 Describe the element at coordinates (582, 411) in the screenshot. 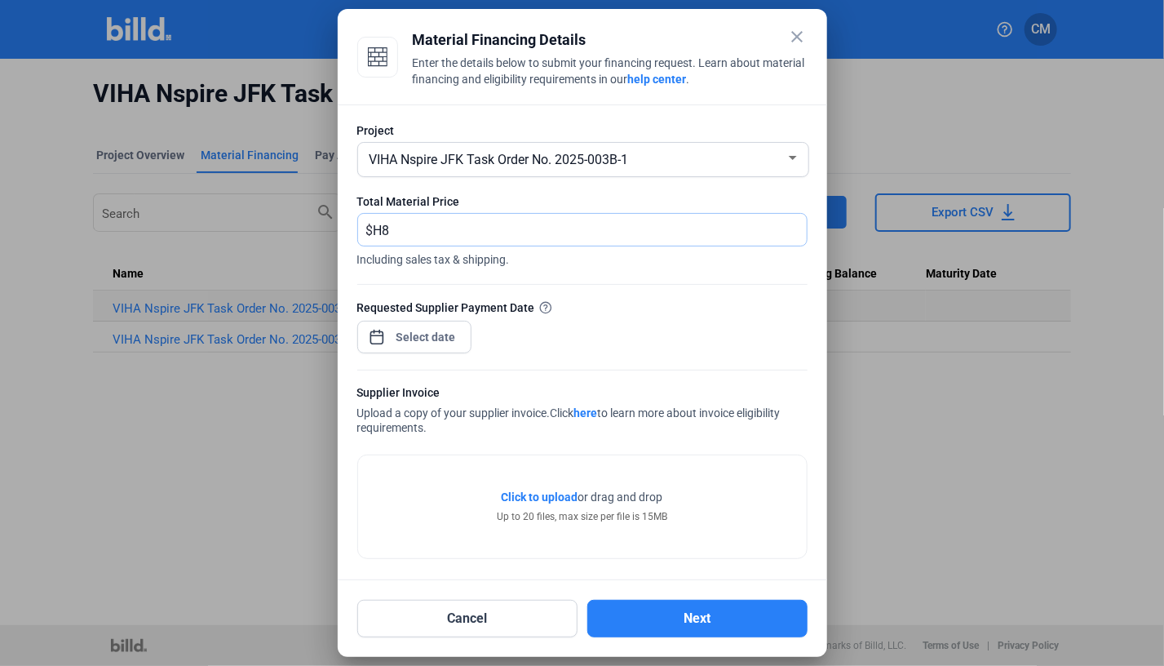

I see `div: Upload a copy of your supplier invoice.` at that location.